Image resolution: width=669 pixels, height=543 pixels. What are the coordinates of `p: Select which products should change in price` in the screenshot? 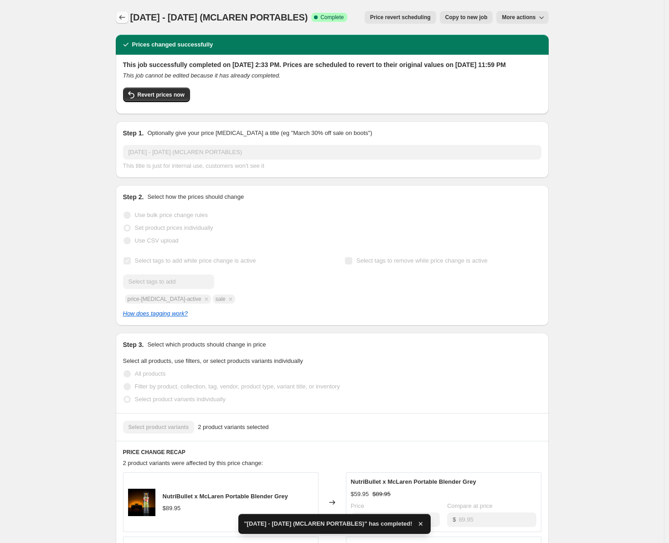 It's located at (206, 345).